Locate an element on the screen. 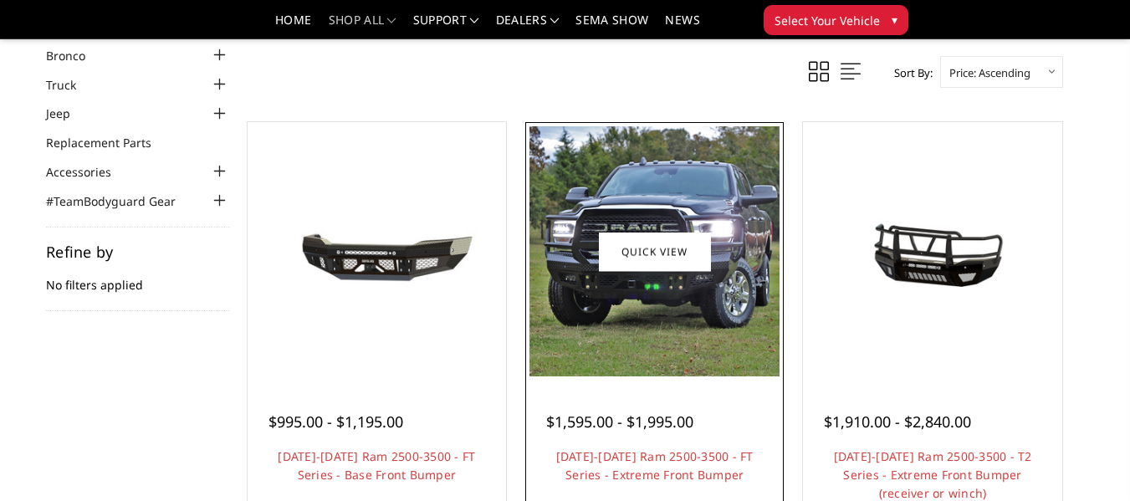 Image resolution: width=1130 pixels, height=501 pixels. h5: Refine by is located at coordinates (138, 252).